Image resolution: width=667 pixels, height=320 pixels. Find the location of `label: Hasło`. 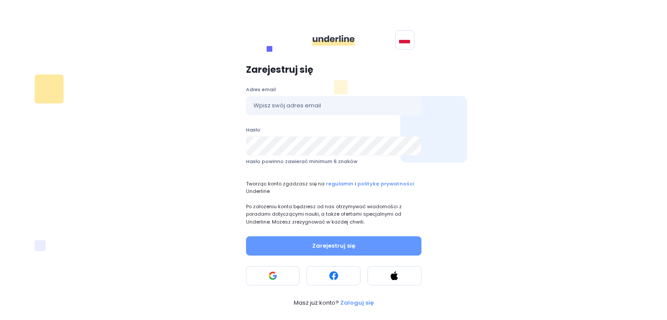

label: Hasło is located at coordinates (334, 130).